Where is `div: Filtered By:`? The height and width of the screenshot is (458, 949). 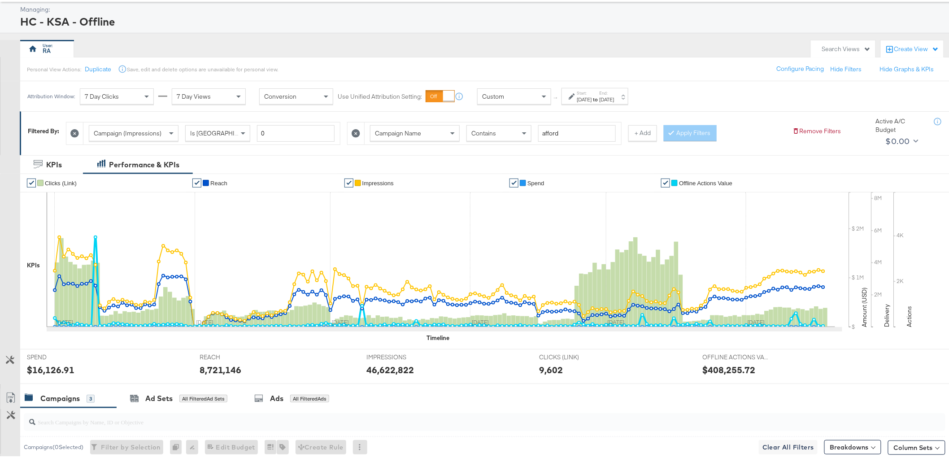
div: Filtered By: is located at coordinates (44, 129).